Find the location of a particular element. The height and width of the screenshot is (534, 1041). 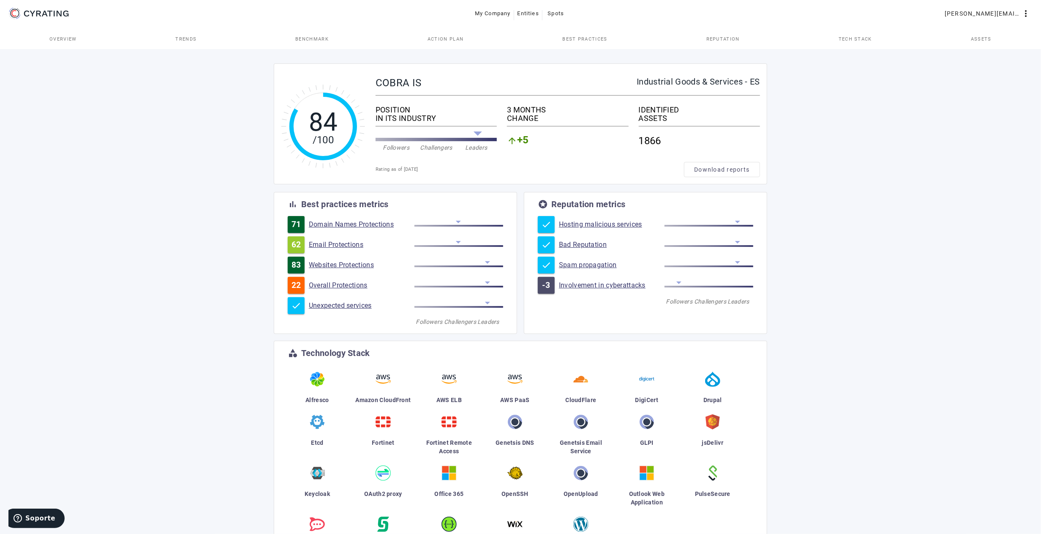

a: Office 365 is located at coordinates (449, 487).